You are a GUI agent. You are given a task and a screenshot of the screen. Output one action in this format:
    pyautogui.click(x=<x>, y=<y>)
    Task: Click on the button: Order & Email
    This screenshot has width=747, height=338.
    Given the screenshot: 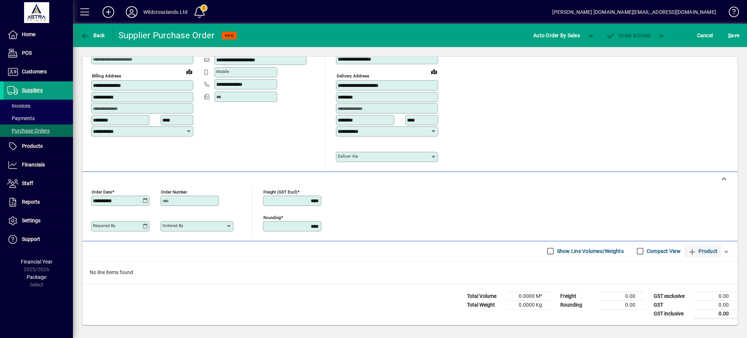 What is the action you would take?
    pyautogui.click(x=628, y=35)
    